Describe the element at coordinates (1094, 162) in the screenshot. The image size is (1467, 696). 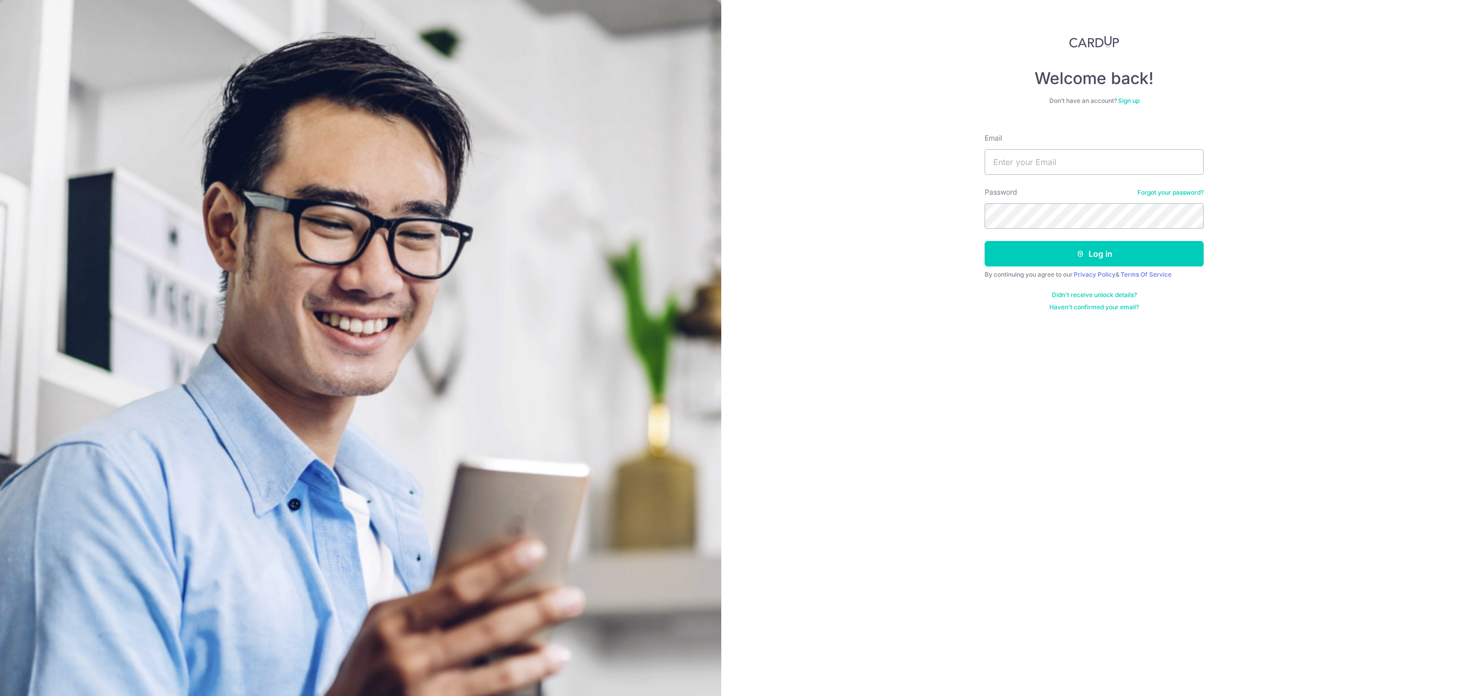
I see `input: Enter your Email` at that location.